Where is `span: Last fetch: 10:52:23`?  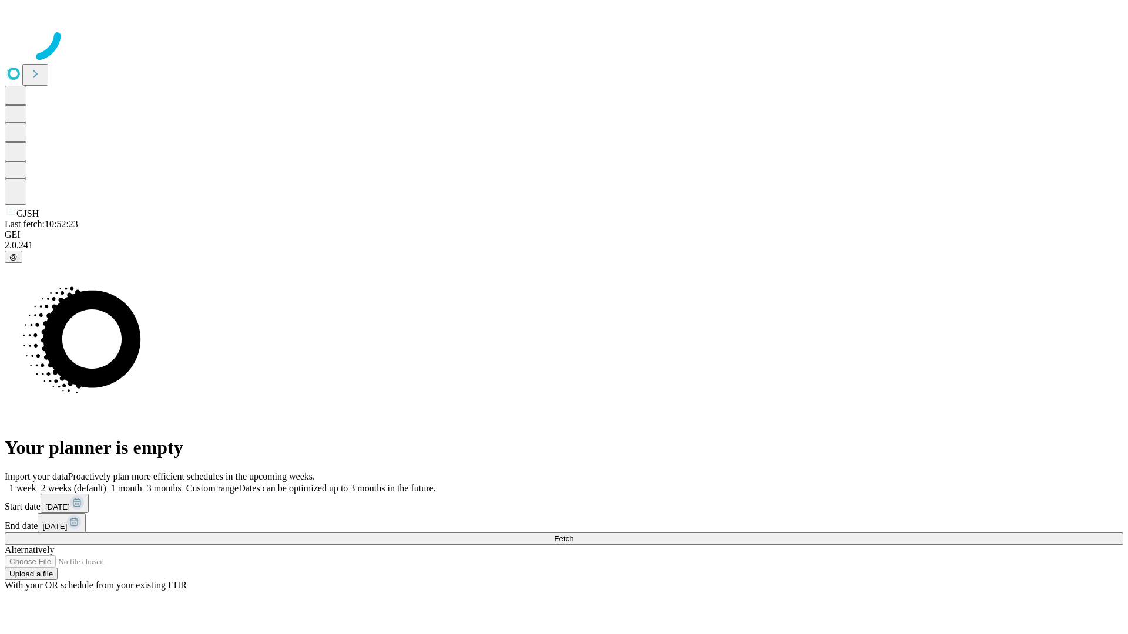 span: Last fetch: 10:52:23 is located at coordinates (41, 224).